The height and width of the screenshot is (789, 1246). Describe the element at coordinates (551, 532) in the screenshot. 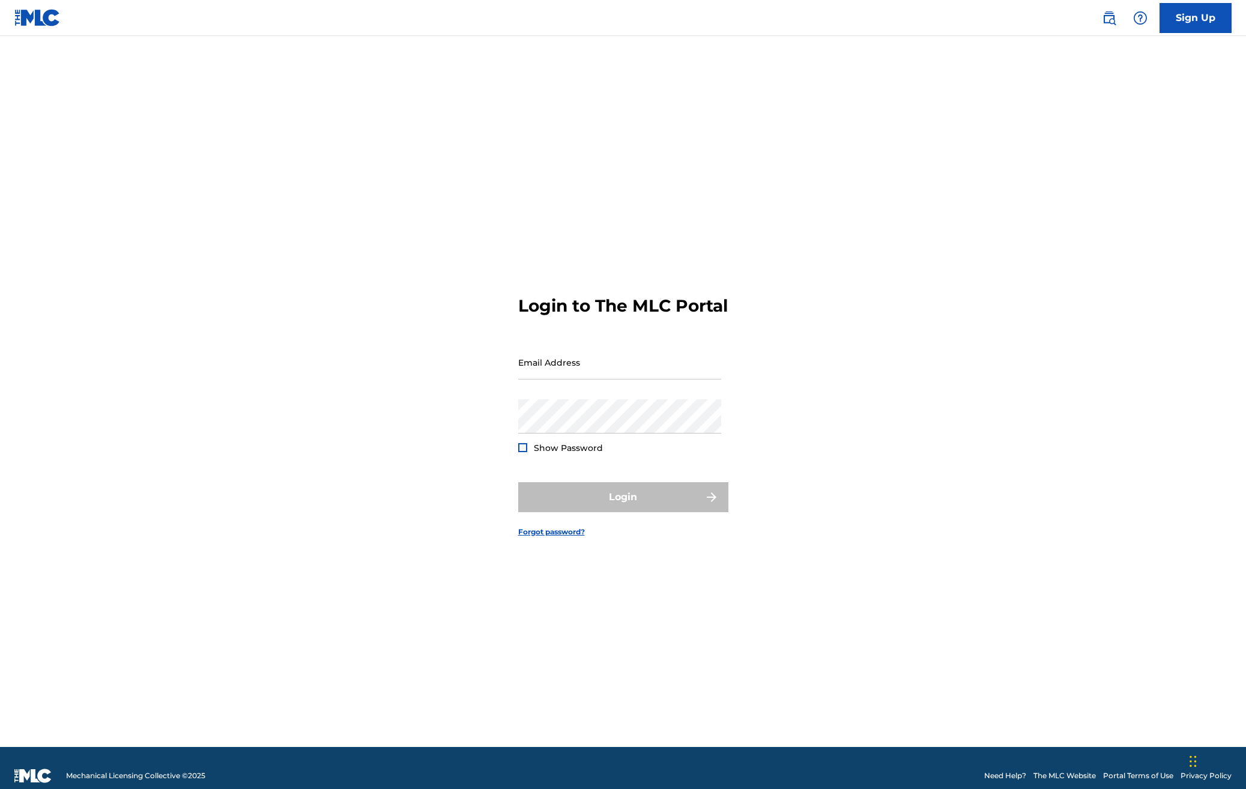

I see `a: Forgot password?` at that location.